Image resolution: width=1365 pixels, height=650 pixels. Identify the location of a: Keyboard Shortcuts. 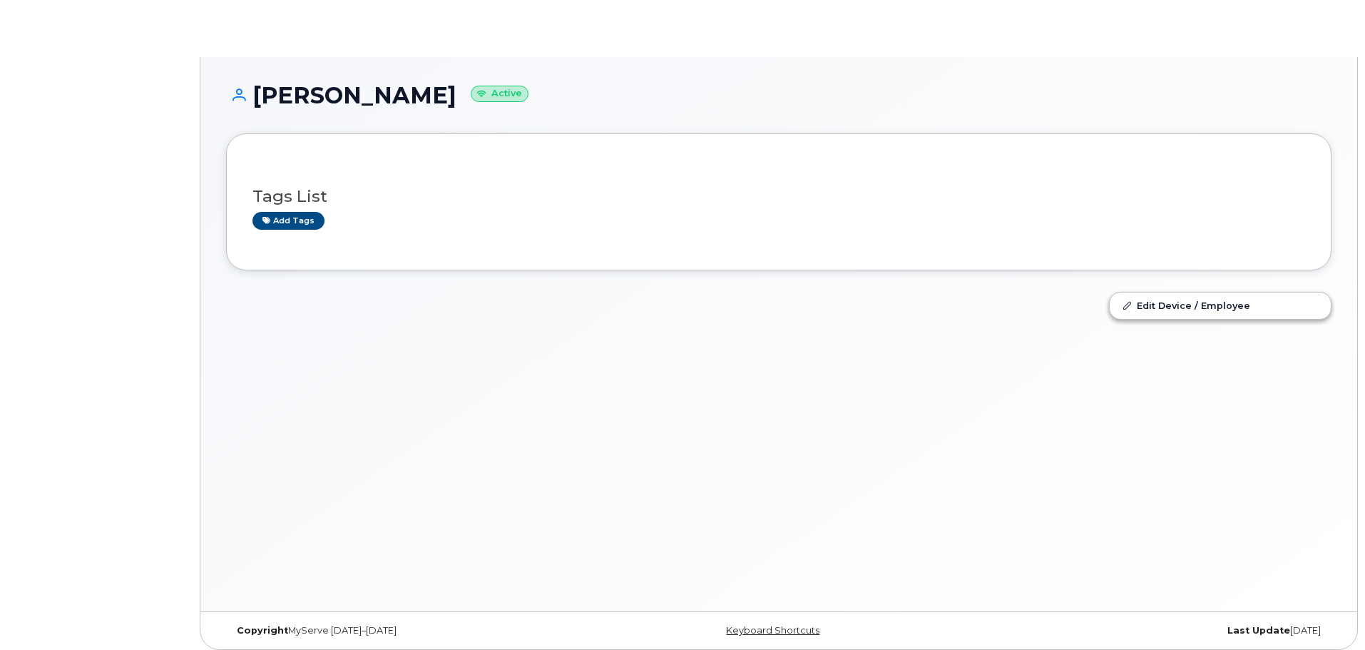
(772, 630).